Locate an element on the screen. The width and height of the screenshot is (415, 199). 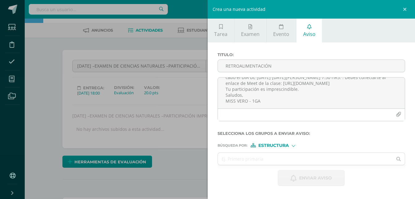
span: Estructura is located at coordinates (274, 145).